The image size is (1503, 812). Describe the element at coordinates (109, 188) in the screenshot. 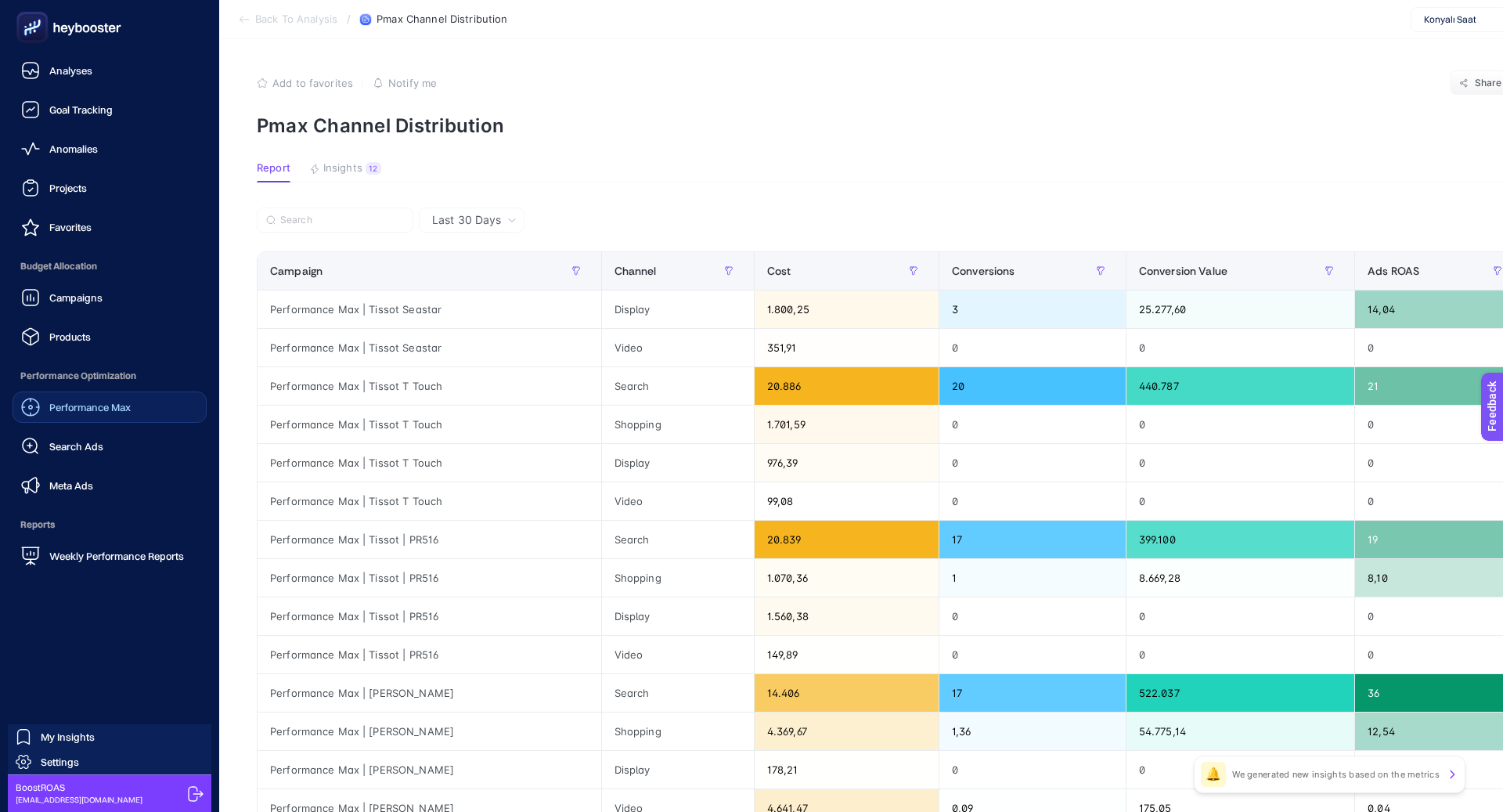

I see `a: Projects` at that location.